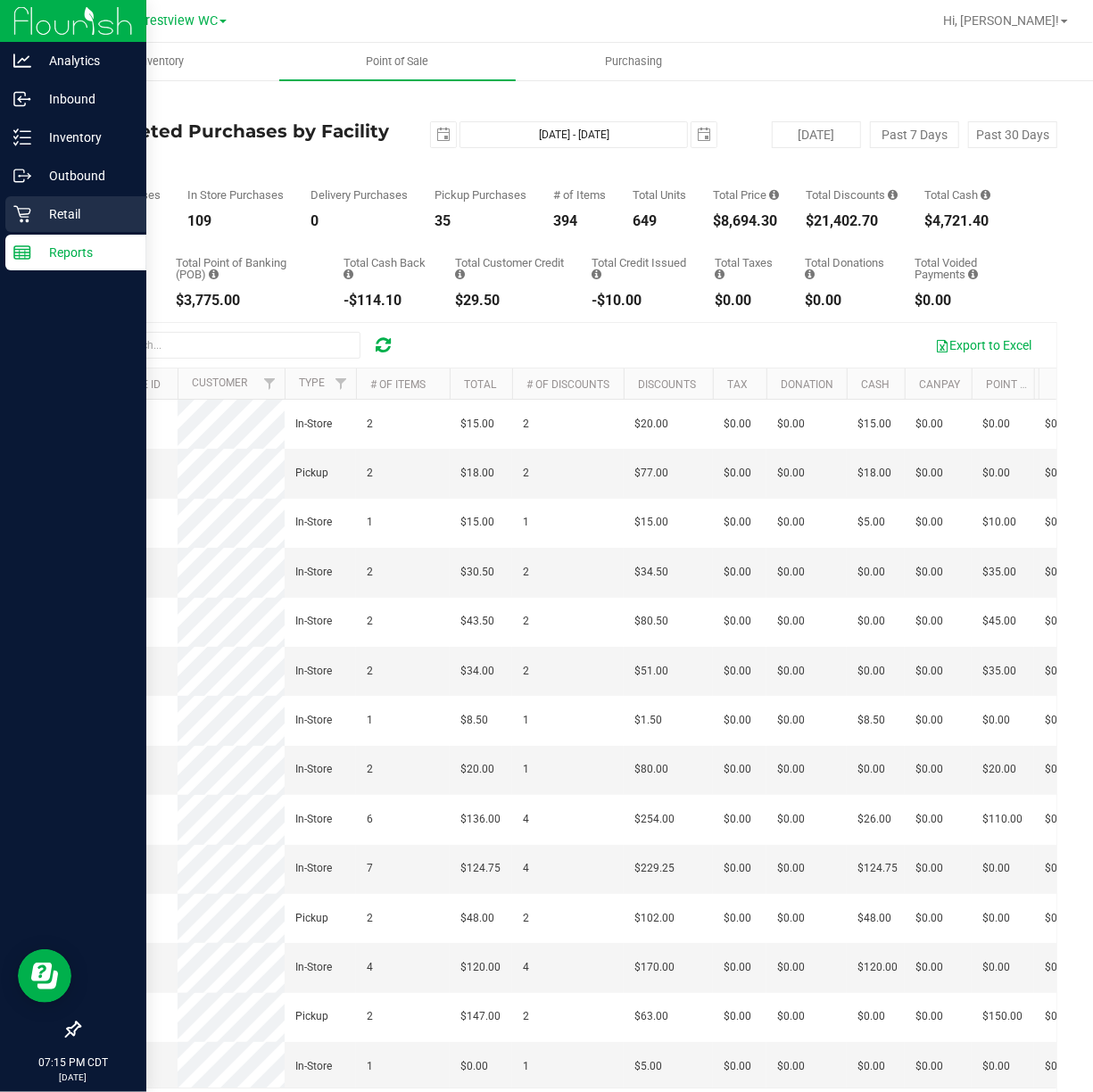  I want to click on i: Sum of the cash-back amounts from rounded-up electronic payments for all purchases in the date ra..., so click(348, 274).